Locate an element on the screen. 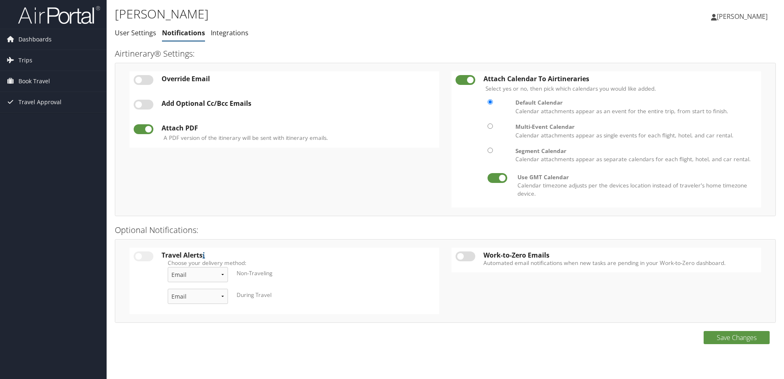 The width and height of the screenshot is (784, 379). label: A PDF version of the itinerary will be sent with itinerary emails. is located at coordinates (246, 138).